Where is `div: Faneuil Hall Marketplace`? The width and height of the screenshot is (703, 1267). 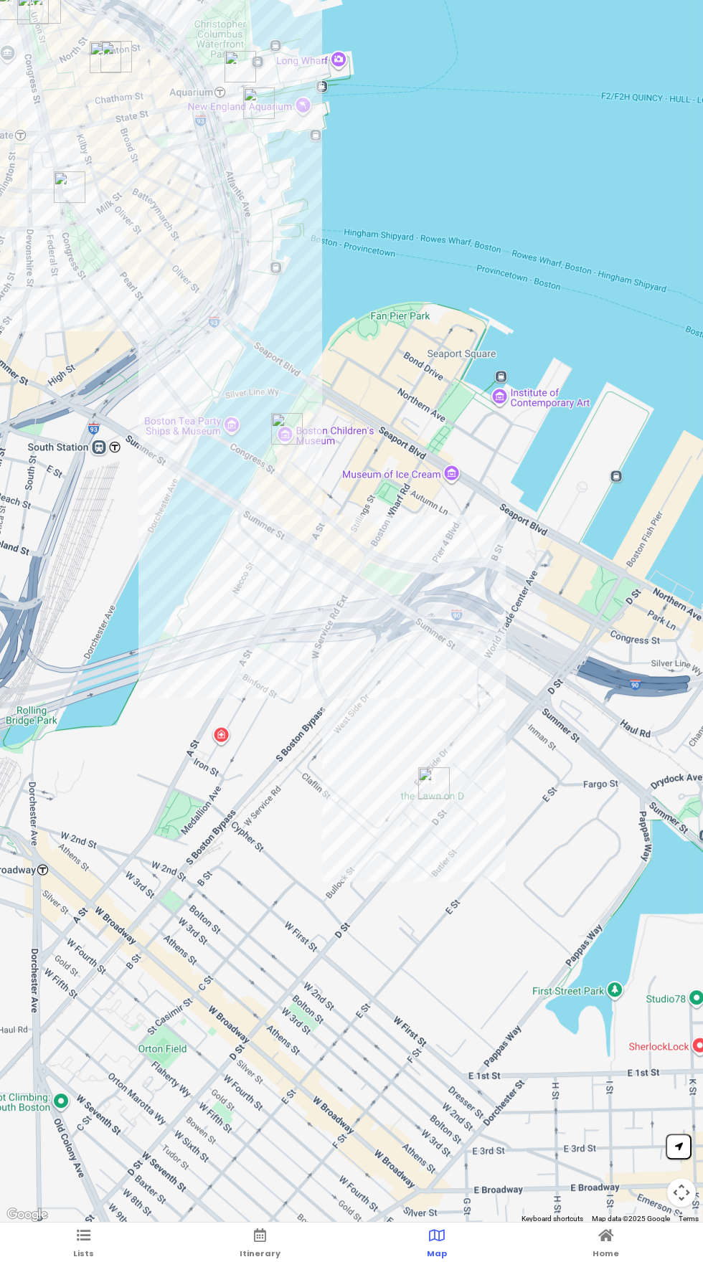
div: Faneuil Hall Marketplace is located at coordinates (105, 57).